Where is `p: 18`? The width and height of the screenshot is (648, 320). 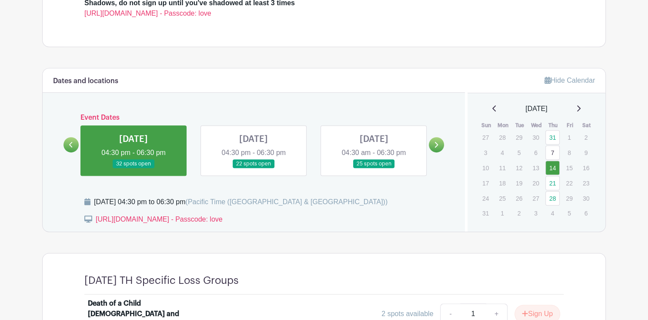
p: 18 is located at coordinates (502, 183).